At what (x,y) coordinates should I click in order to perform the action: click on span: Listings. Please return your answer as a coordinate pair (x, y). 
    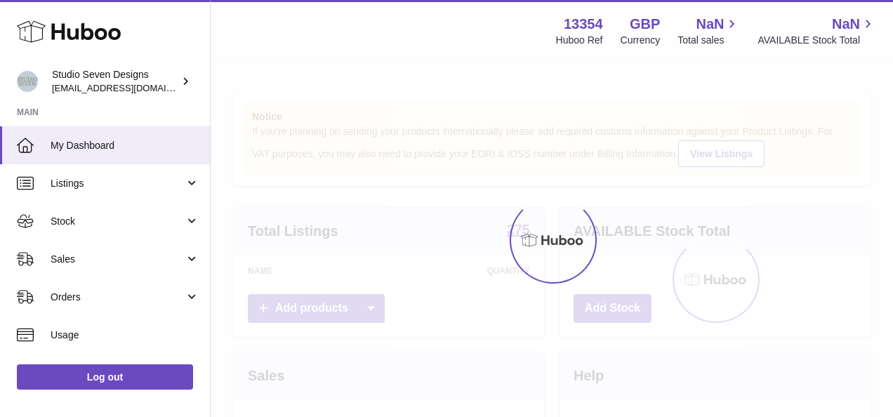
    Looking at the image, I should click on (117, 183).